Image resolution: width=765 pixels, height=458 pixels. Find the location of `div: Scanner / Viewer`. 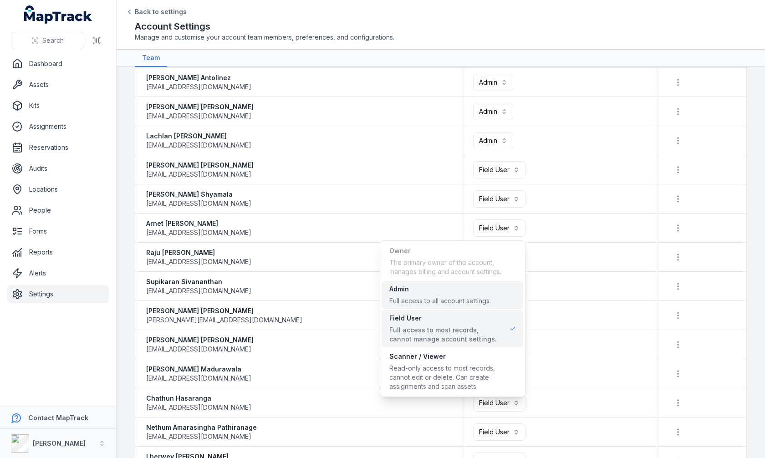

div: Scanner / Viewer is located at coordinates (452, 356).